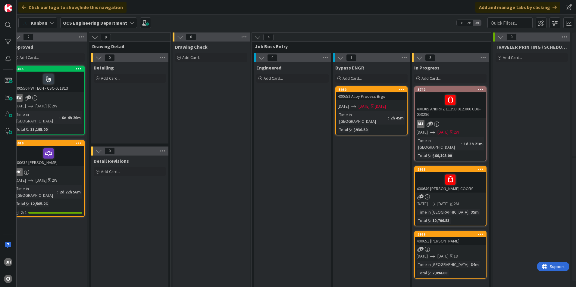 This screenshot has width=576, height=287. I want to click on img: Visit kanbanzone.com, so click(8, 8).